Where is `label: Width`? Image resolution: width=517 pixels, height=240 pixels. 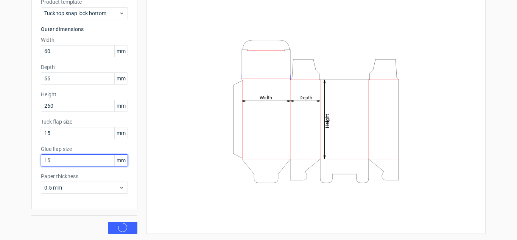
label: Width is located at coordinates (84, 40).